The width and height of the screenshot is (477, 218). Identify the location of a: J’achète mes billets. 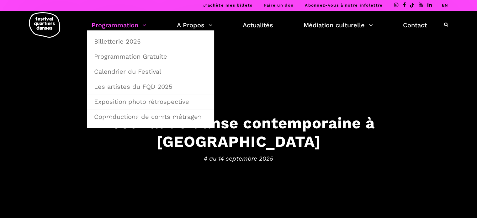
(228, 5).